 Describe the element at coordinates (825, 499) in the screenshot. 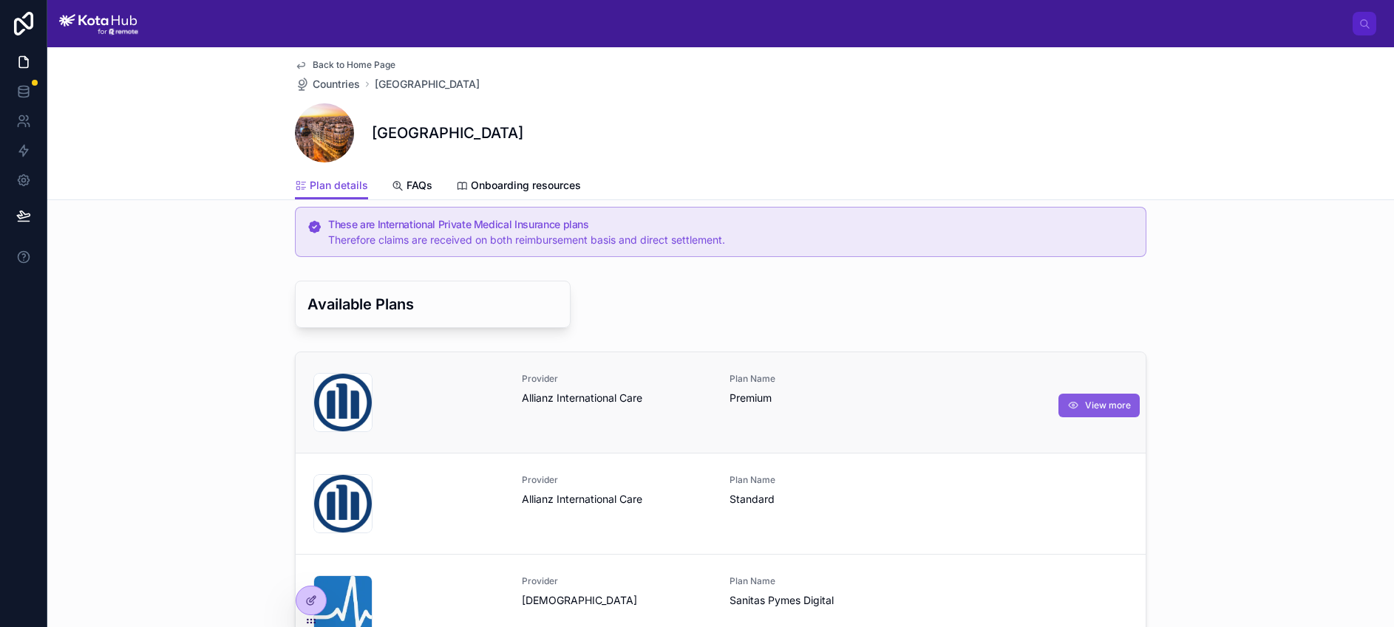

I see `span: Standard` at that location.